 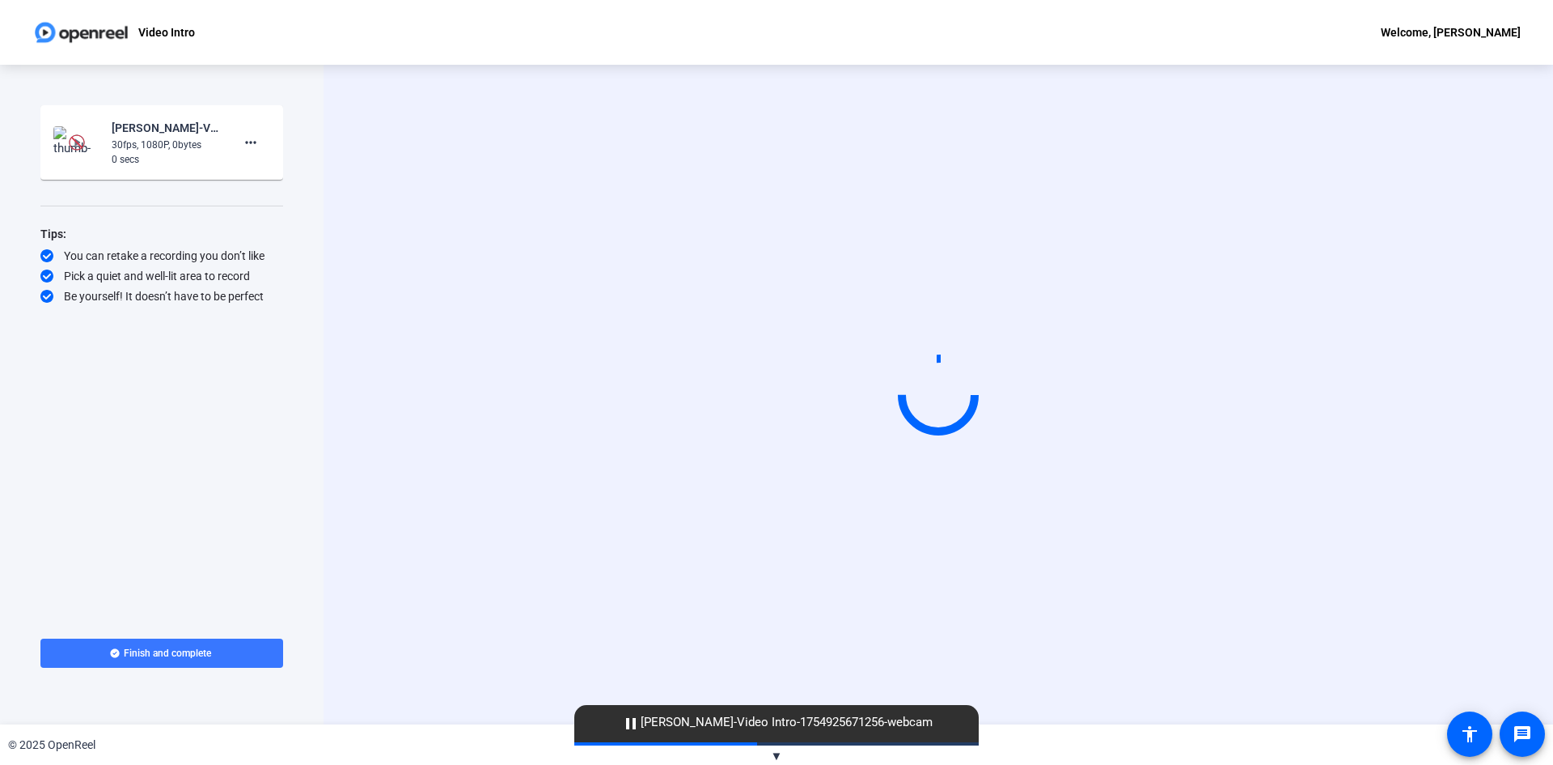 I want to click on mat-icon: accessibility, so click(x=1470, y=734).